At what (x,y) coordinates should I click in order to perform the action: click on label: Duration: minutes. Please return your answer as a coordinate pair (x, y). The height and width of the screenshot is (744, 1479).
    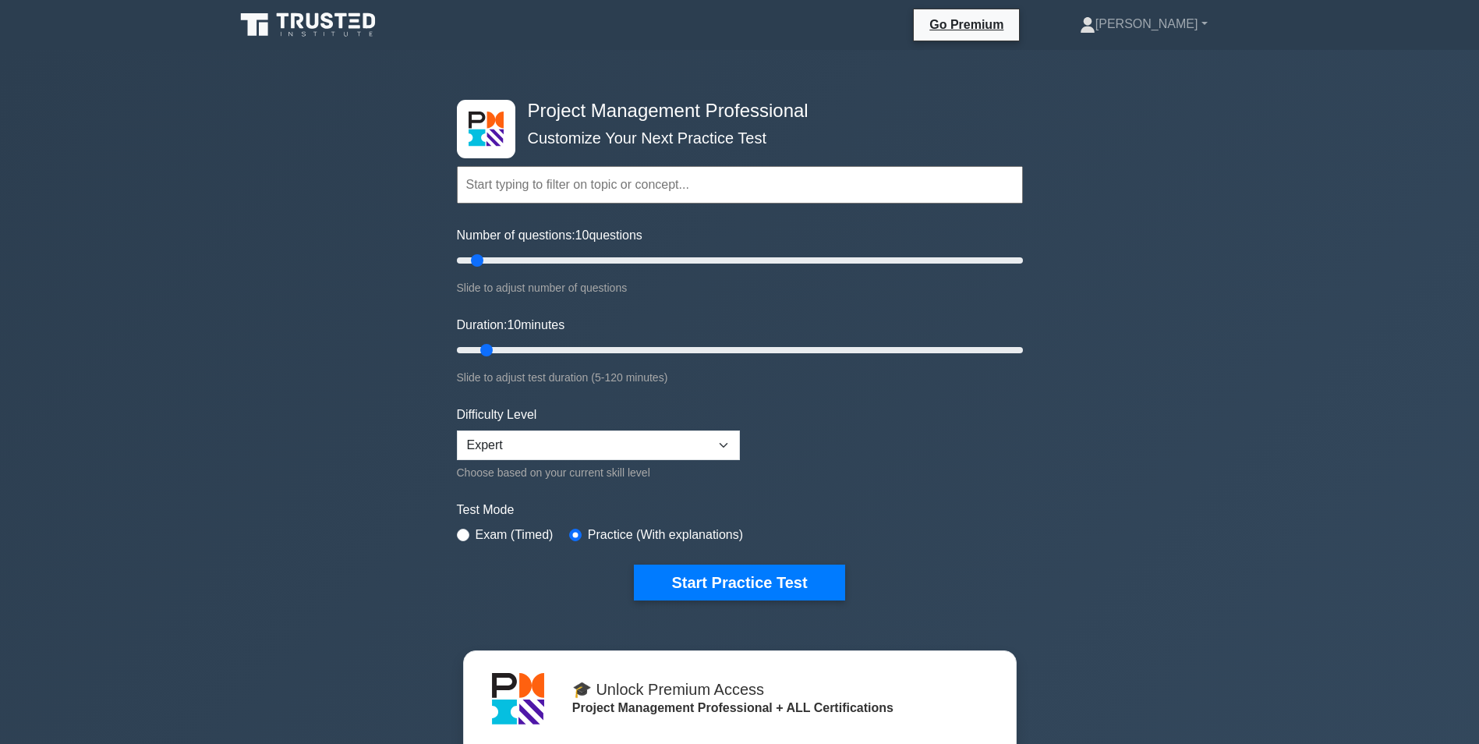
    Looking at the image, I should click on (511, 325).